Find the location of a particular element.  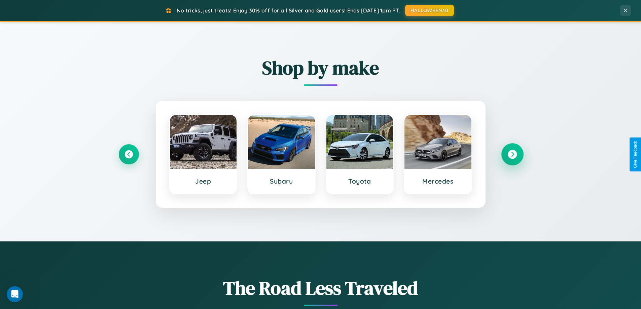

h3: Jeep is located at coordinates (203, 181).